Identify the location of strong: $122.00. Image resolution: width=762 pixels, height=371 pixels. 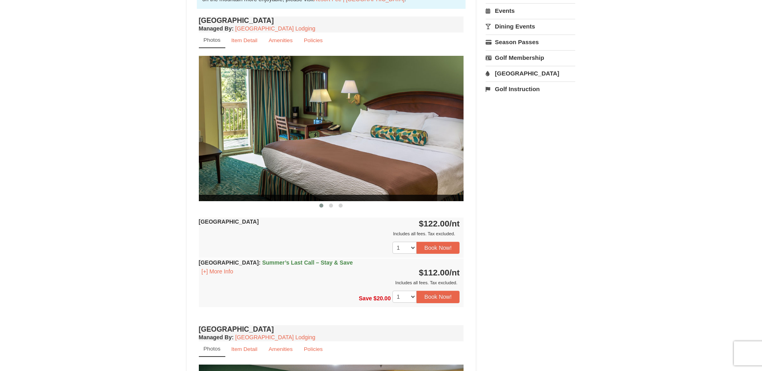
(440, 223).